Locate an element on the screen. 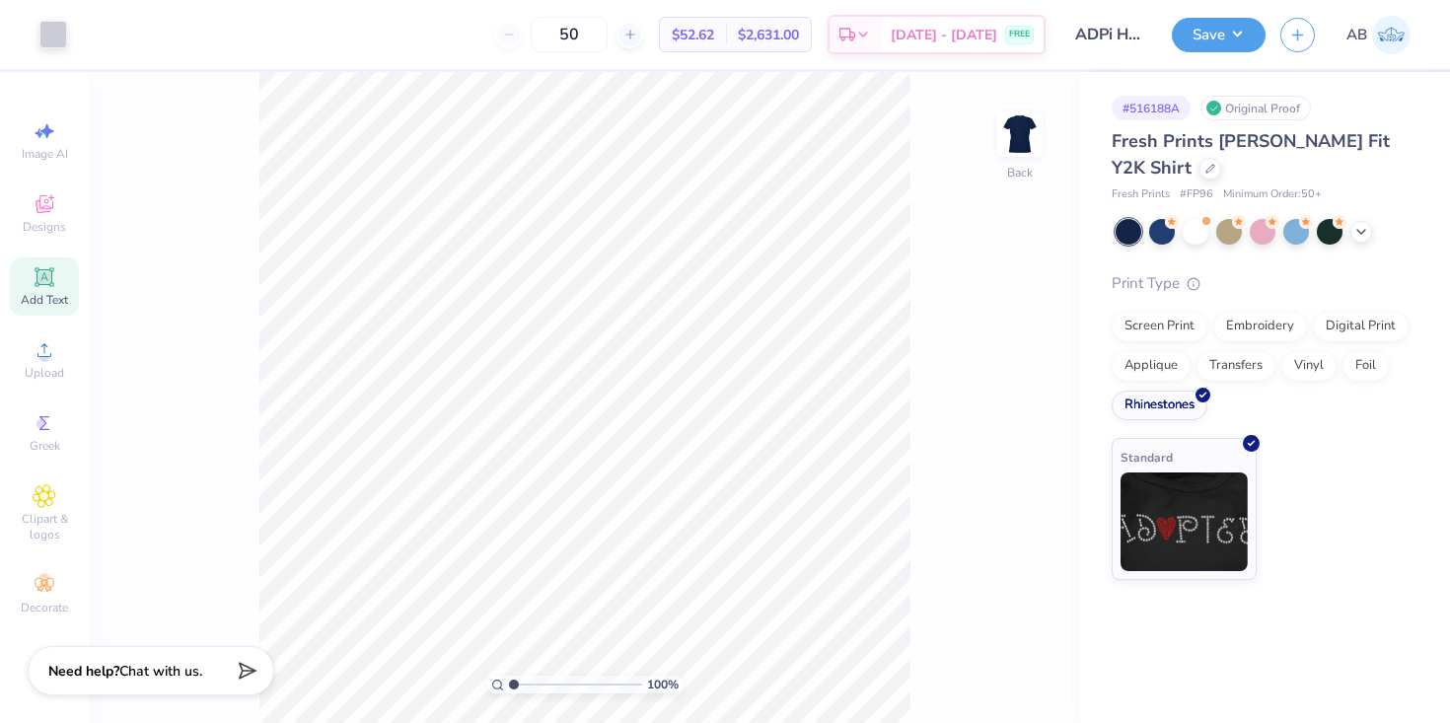 The image size is (1450, 723). div: Screen Print is located at coordinates (1159, 327).